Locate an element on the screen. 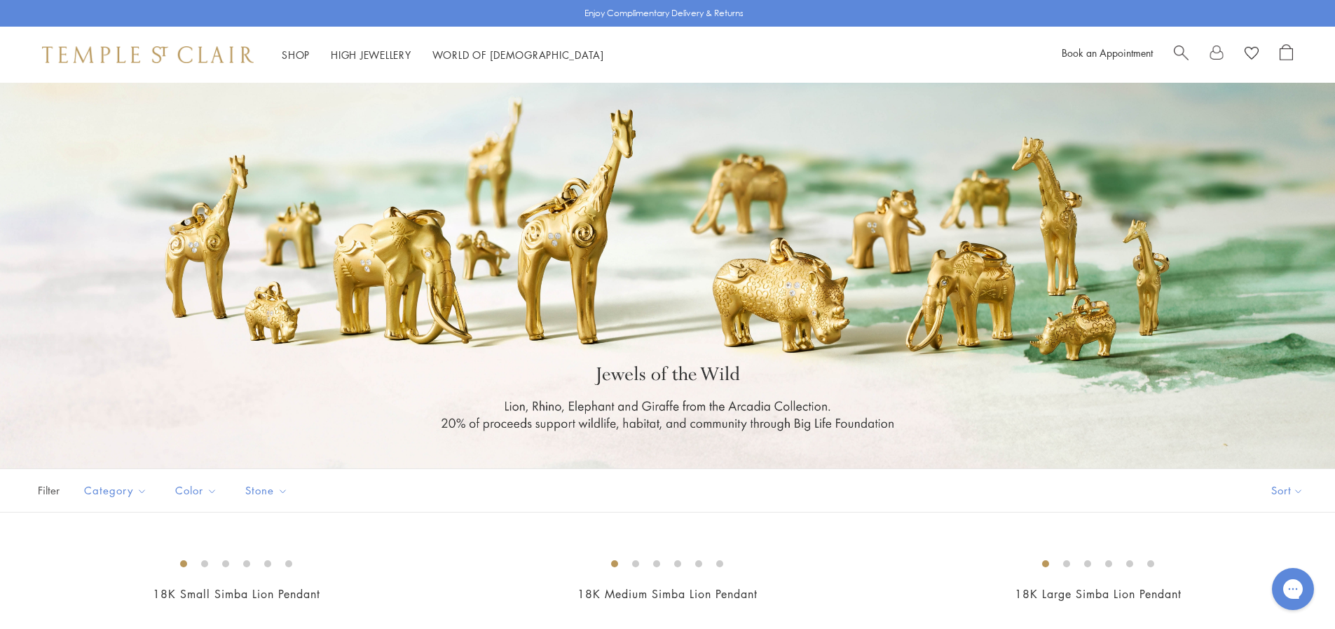 The height and width of the screenshot is (629, 1335). button: Gorgias live chat is located at coordinates (28, 26).